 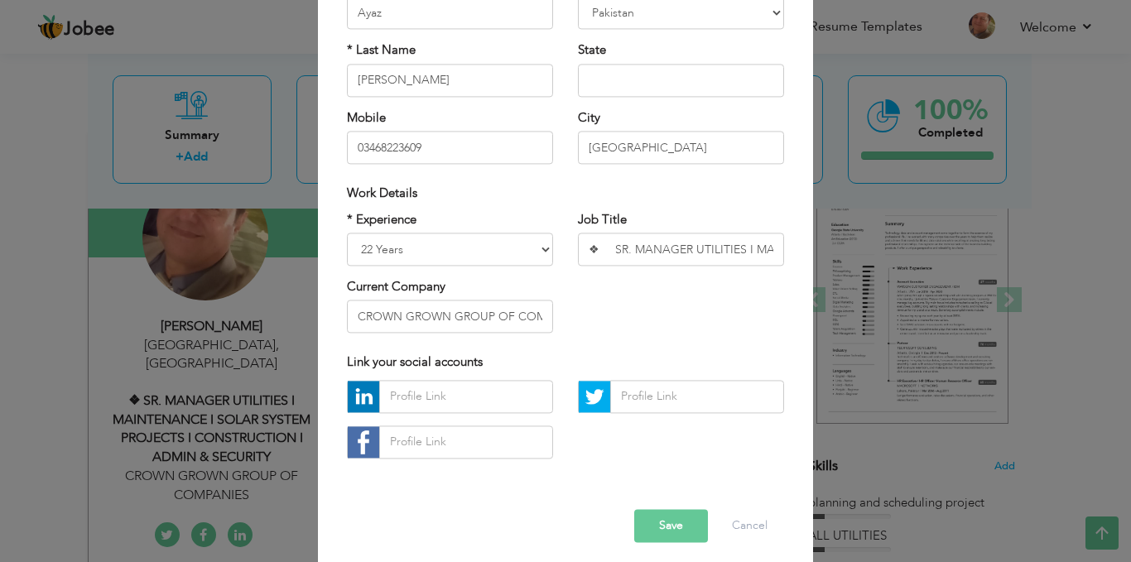 What do you see at coordinates (592, 51) in the screenshot?
I see `label: State` at bounding box center [592, 51].